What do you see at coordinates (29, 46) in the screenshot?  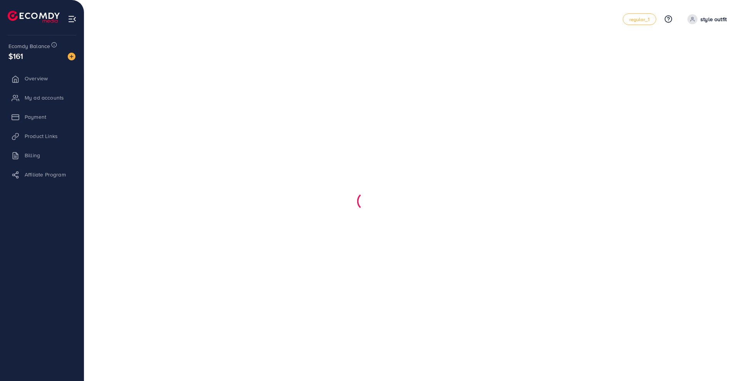 I see `span: Ecomdy Balance` at bounding box center [29, 46].